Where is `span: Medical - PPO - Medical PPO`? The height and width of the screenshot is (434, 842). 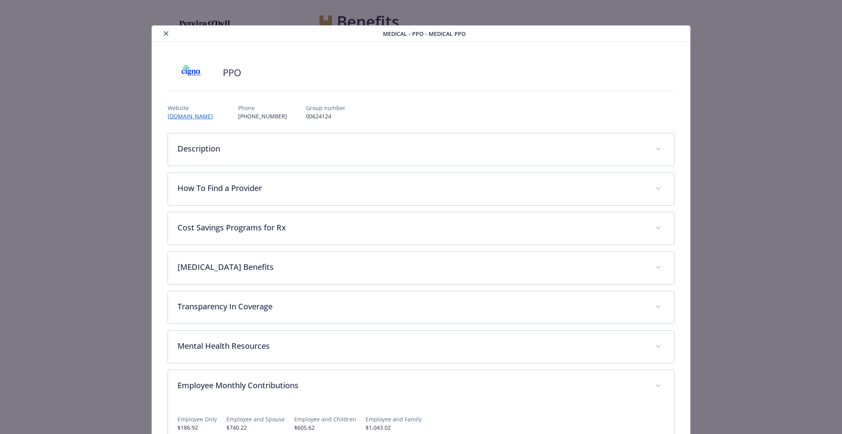 span: Medical - PPO - Medical PPO is located at coordinates (424, 34).